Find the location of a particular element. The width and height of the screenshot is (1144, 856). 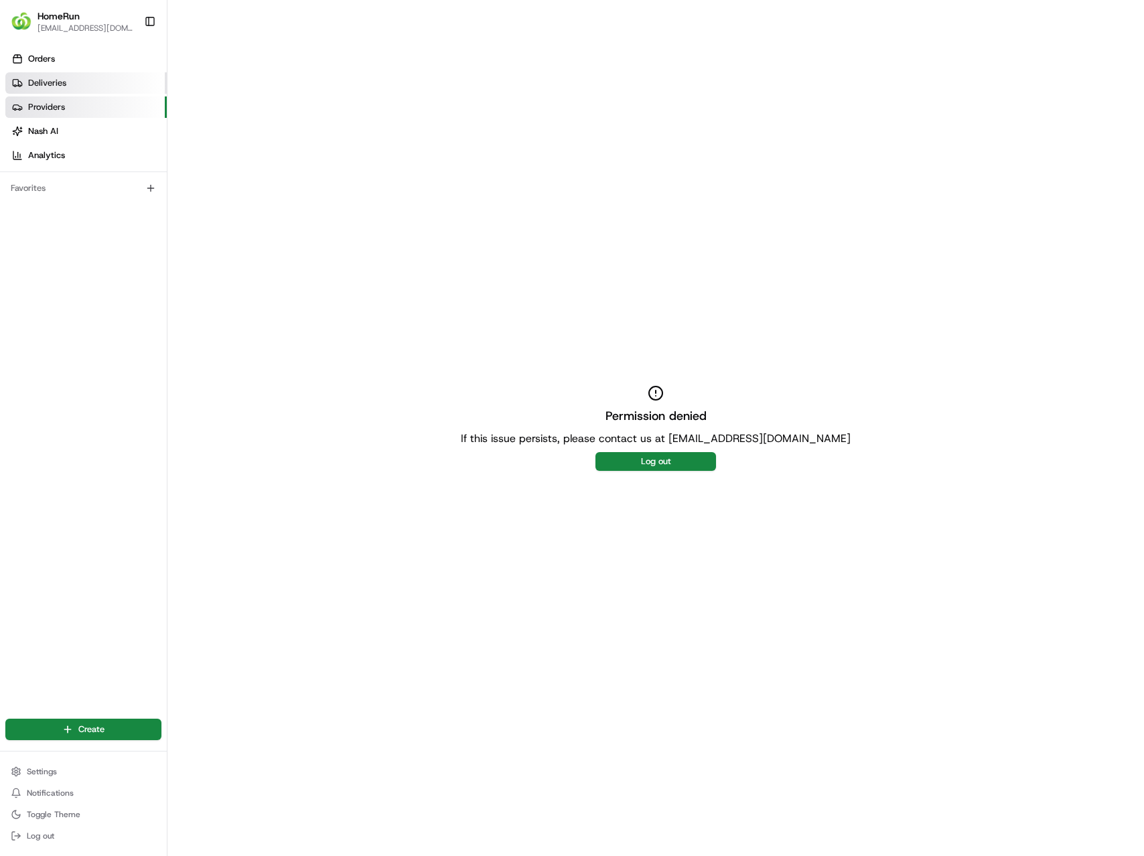

div: Favorites is located at coordinates (83, 188).